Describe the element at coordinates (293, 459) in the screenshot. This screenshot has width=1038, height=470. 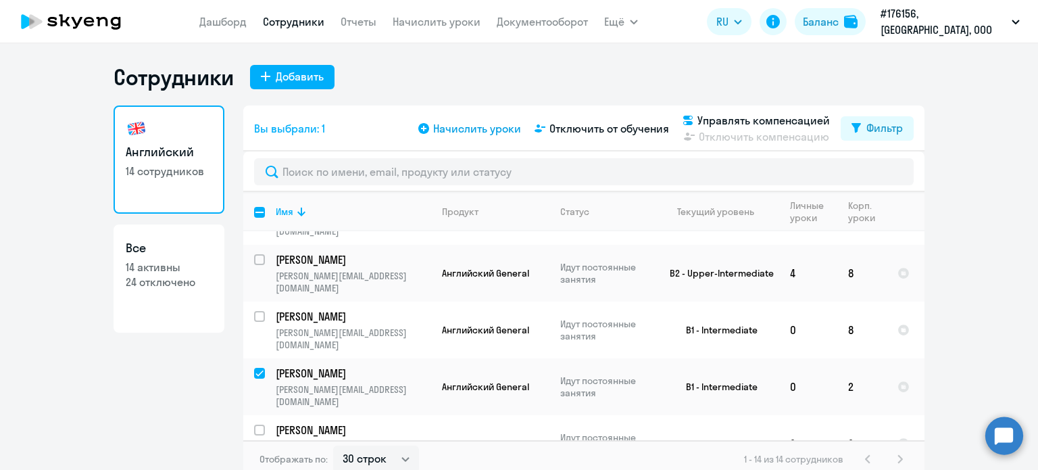
I see `span: Отображать по:` at that location.